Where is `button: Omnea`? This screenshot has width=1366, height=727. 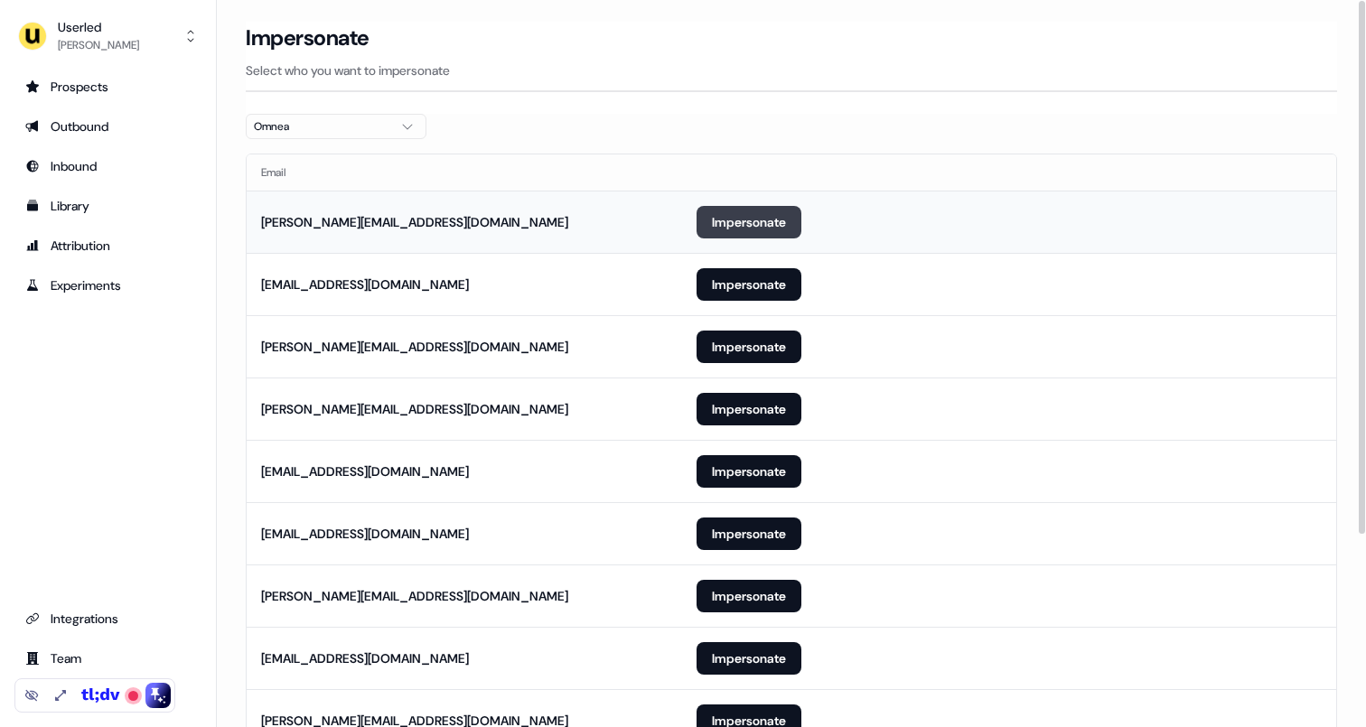
button: Omnea is located at coordinates (336, 126).